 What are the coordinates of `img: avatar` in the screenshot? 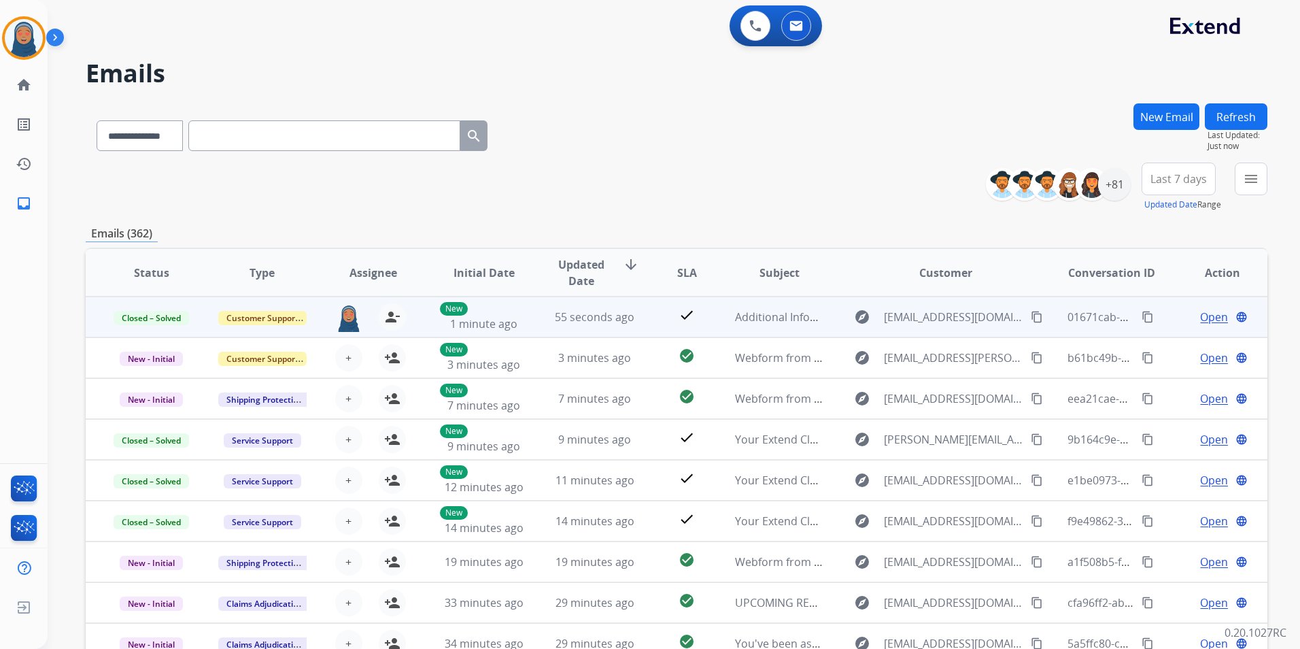 It's located at (24, 38).